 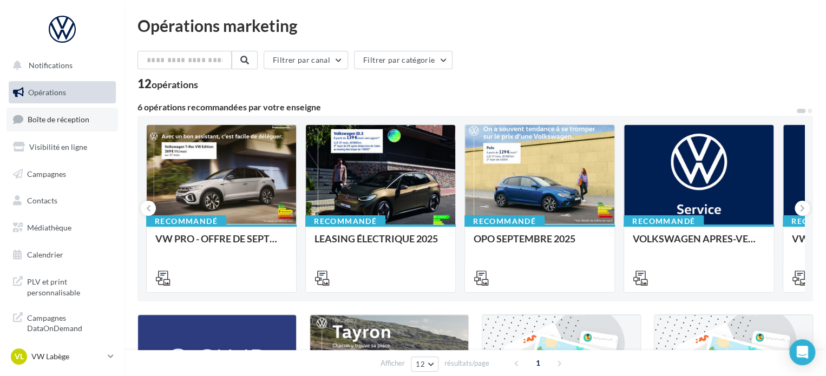 I want to click on a: Opérations, so click(x=62, y=93).